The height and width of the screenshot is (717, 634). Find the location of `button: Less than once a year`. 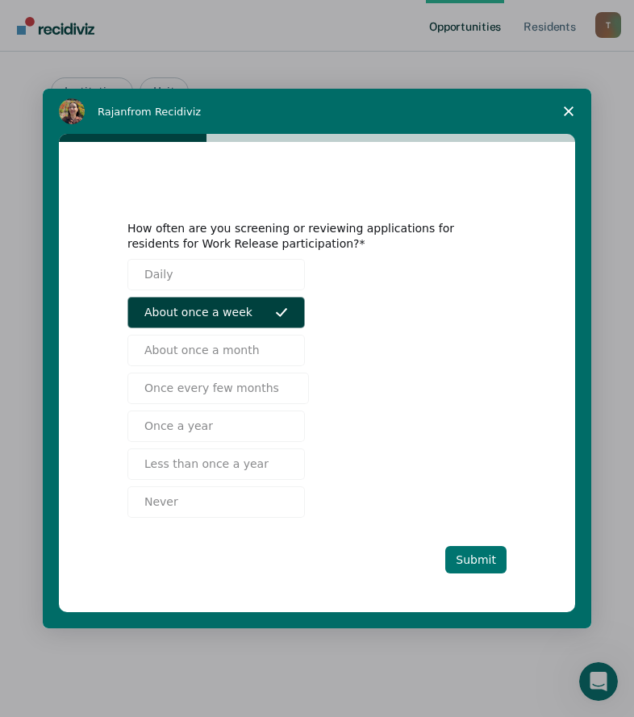

button: Less than once a year is located at coordinates (216, 464).